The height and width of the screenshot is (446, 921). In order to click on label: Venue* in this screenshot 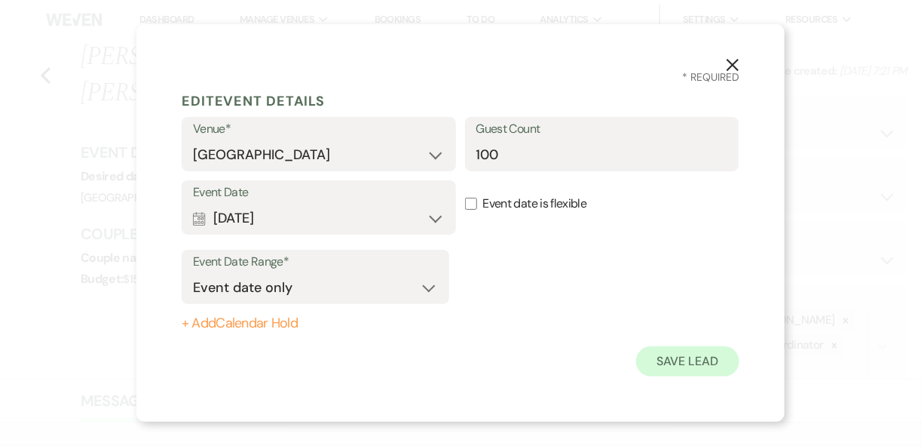, I will do `click(319, 129)`.